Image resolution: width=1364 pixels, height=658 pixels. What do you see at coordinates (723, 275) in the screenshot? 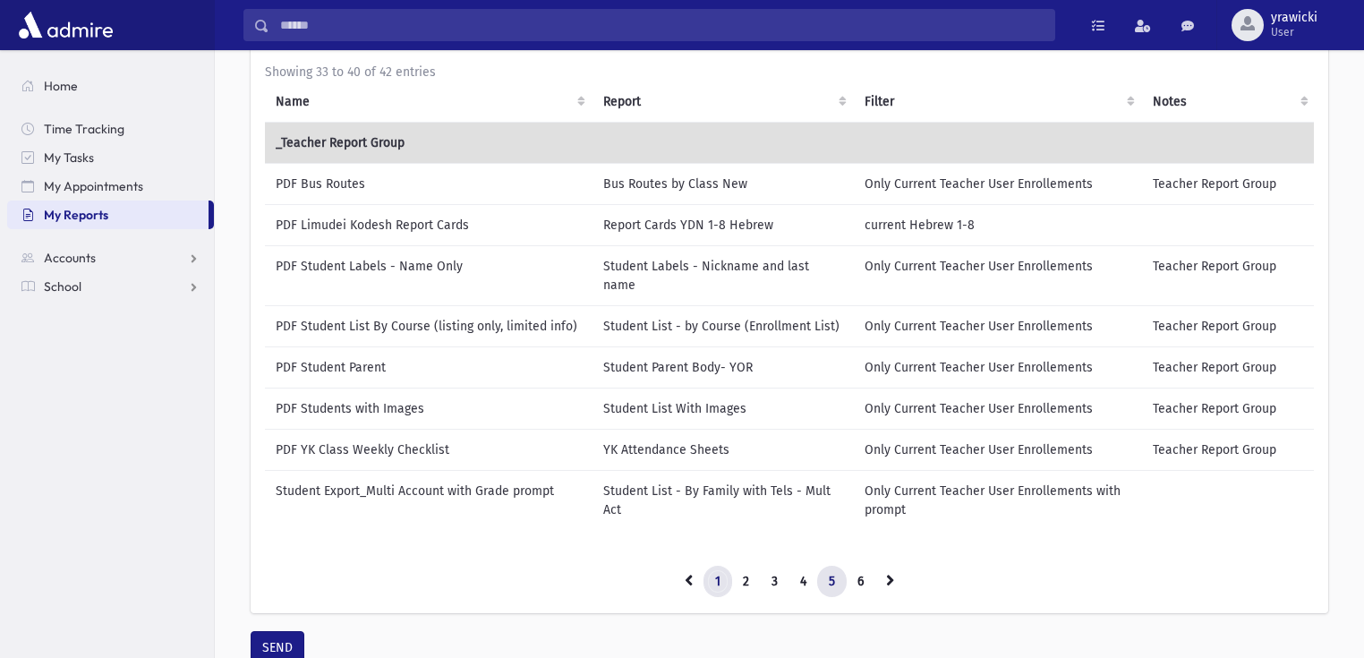
I see `td: Student Labels - Nickname and last name` at bounding box center [723, 275].